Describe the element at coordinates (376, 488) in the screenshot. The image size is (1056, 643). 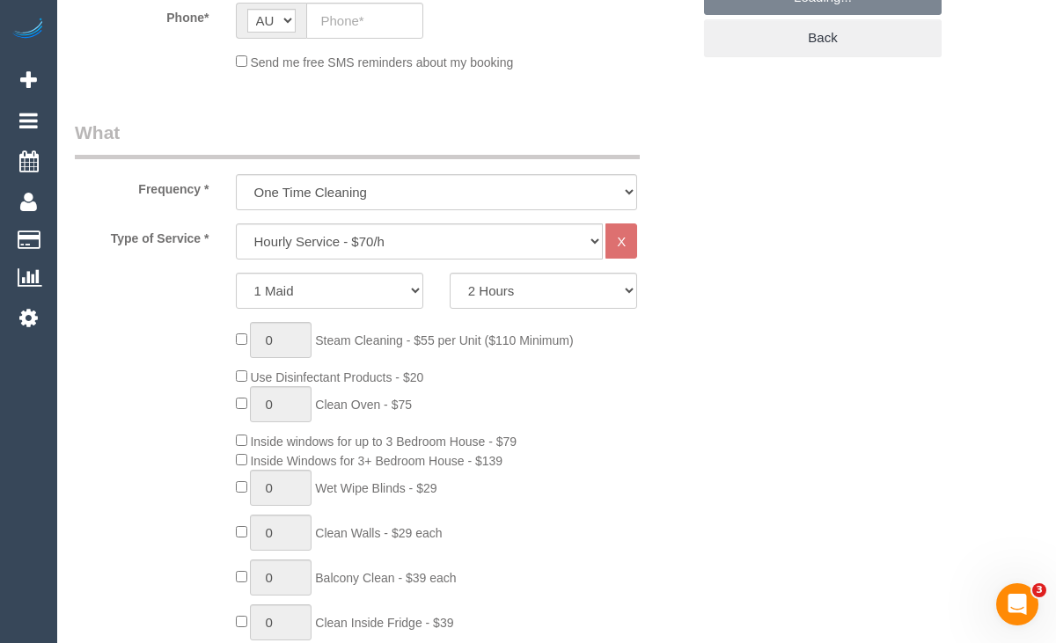
I see `span: Wet Wipe Blinds - $29` at that location.